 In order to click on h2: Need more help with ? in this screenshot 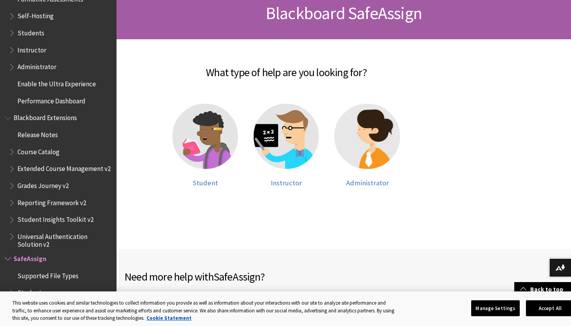, I will do `click(234, 277)`.